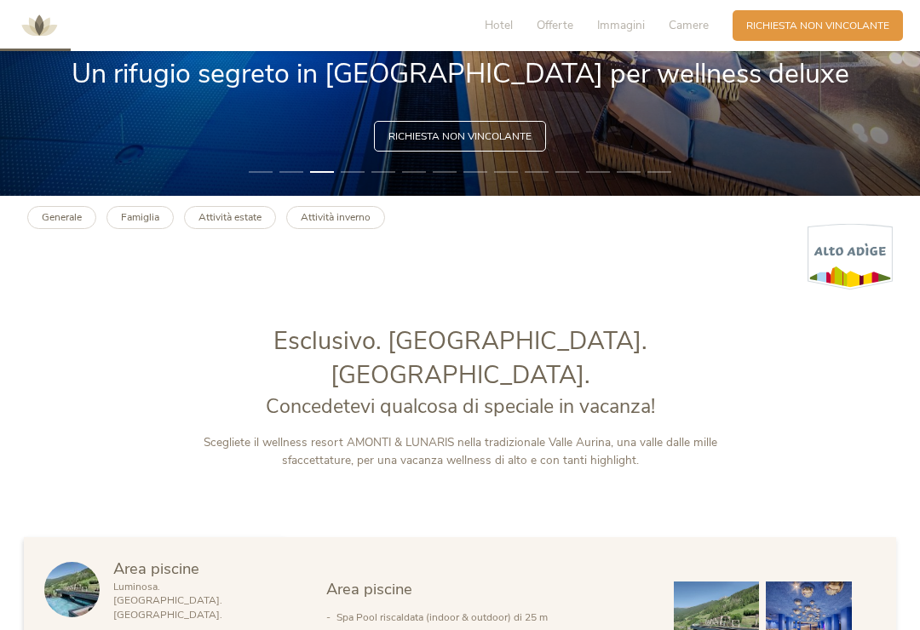 This screenshot has width=920, height=630. Describe the element at coordinates (850, 256) in the screenshot. I see `img: Alto Adige` at that location.